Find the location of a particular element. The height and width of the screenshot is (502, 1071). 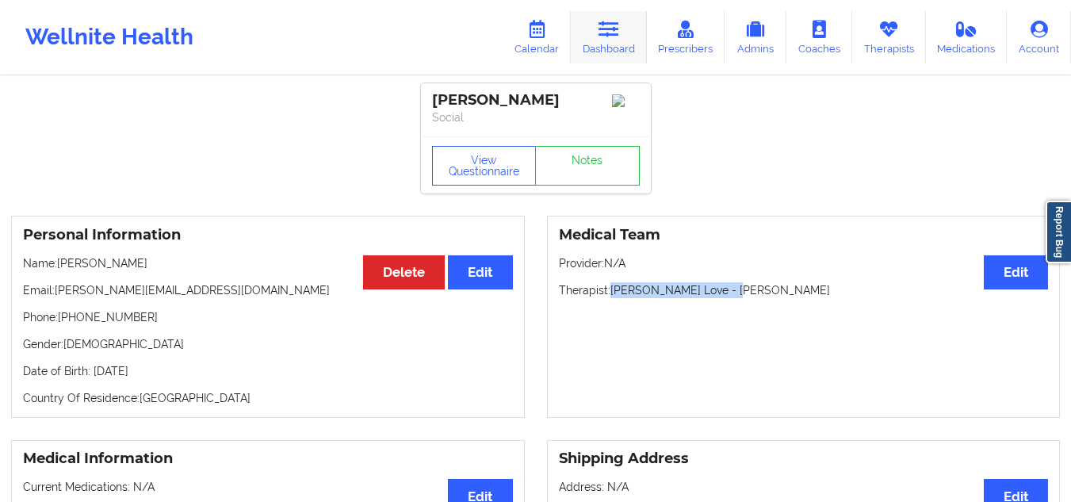

h3: Medical Information is located at coordinates (268, 458).